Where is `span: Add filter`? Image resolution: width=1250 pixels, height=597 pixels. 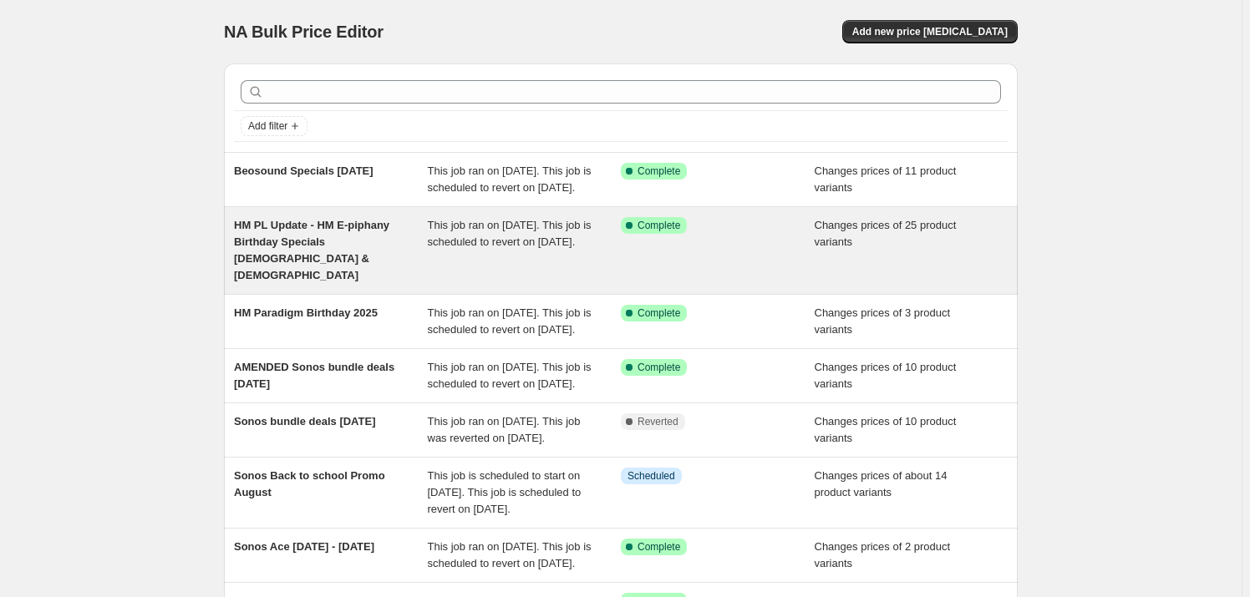 span: Add filter is located at coordinates (267, 126).